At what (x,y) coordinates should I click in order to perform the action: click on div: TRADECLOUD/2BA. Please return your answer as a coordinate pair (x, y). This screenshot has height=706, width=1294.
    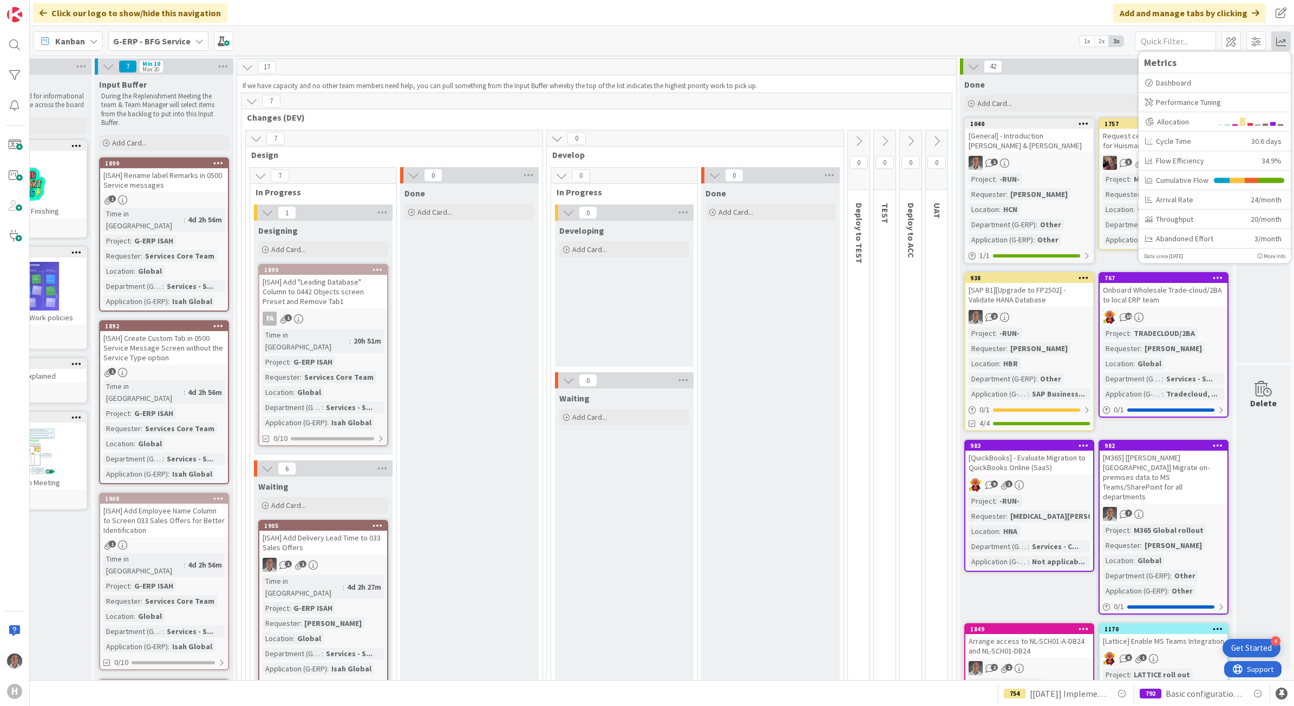
    Looking at the image, I should click on (1164, 333).